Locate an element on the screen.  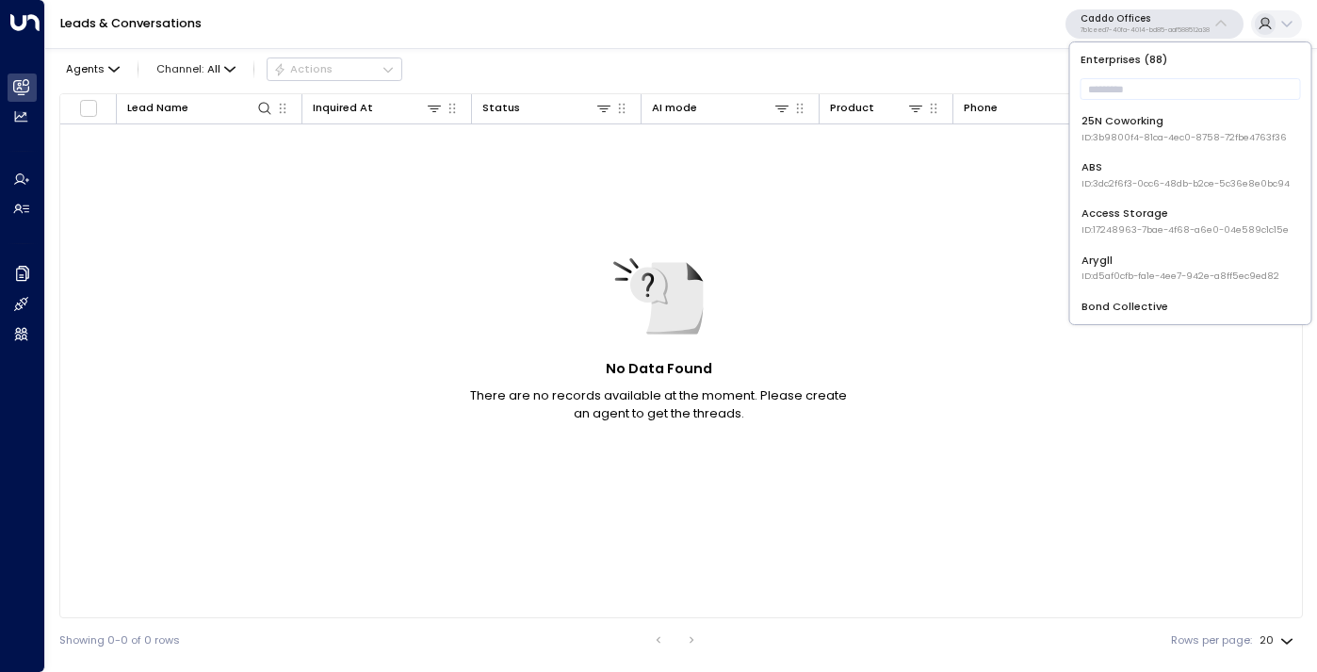
p: Enterprises ( 88 ) is located at coordinates (1190, 59).